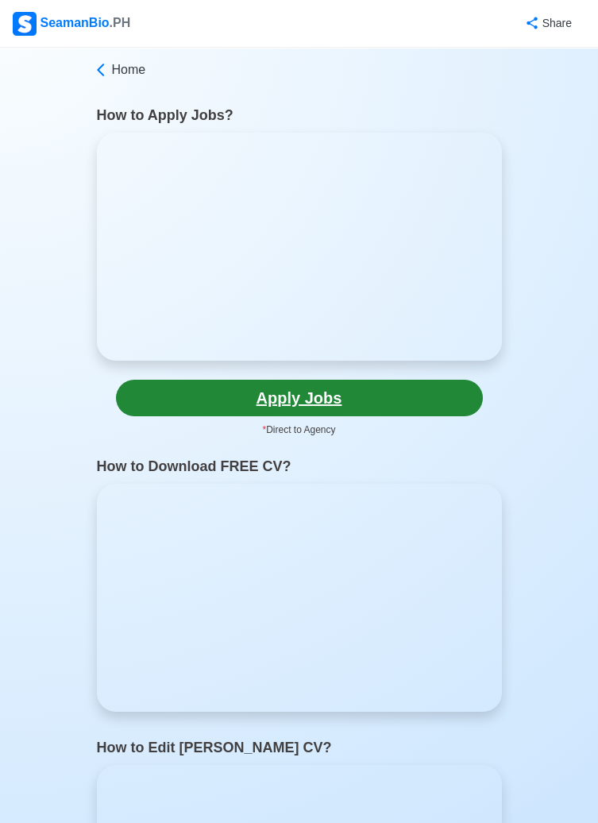 The width and height of the screenshot is (598, 823). What do you see at coordinates (300, 457) in the screenshot?
I see `p: How to Download FREE CV?` at bounding box center [300, 457].